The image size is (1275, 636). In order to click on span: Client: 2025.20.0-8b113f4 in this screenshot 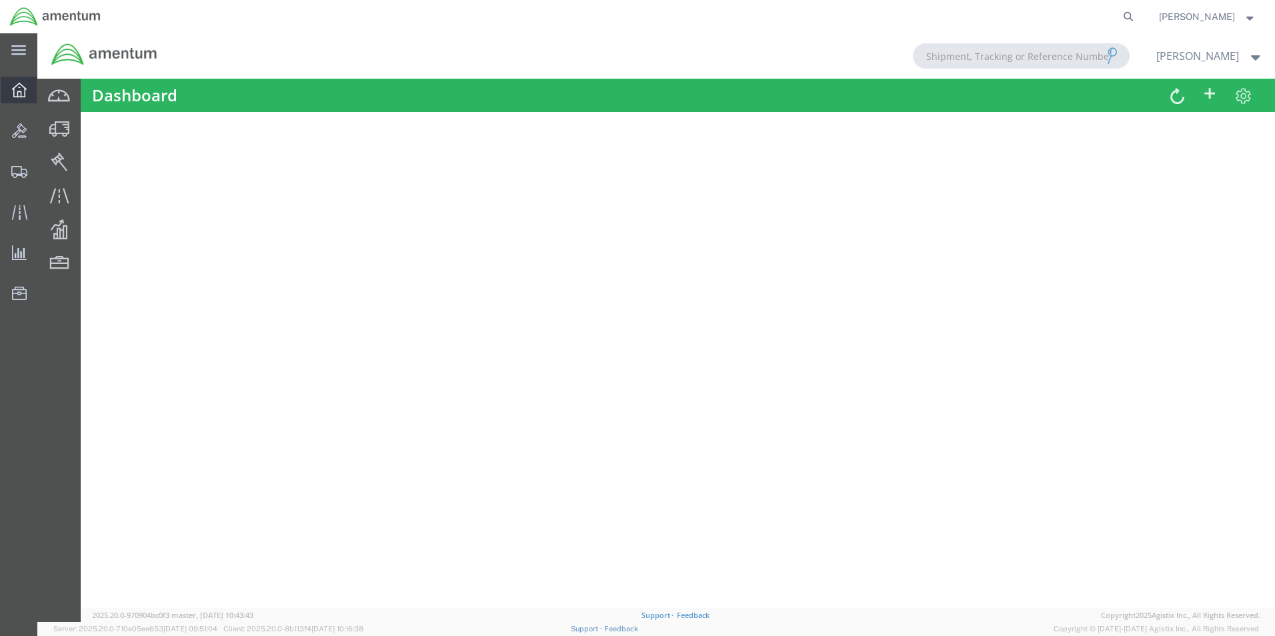, I will do `click(293, 629)`.